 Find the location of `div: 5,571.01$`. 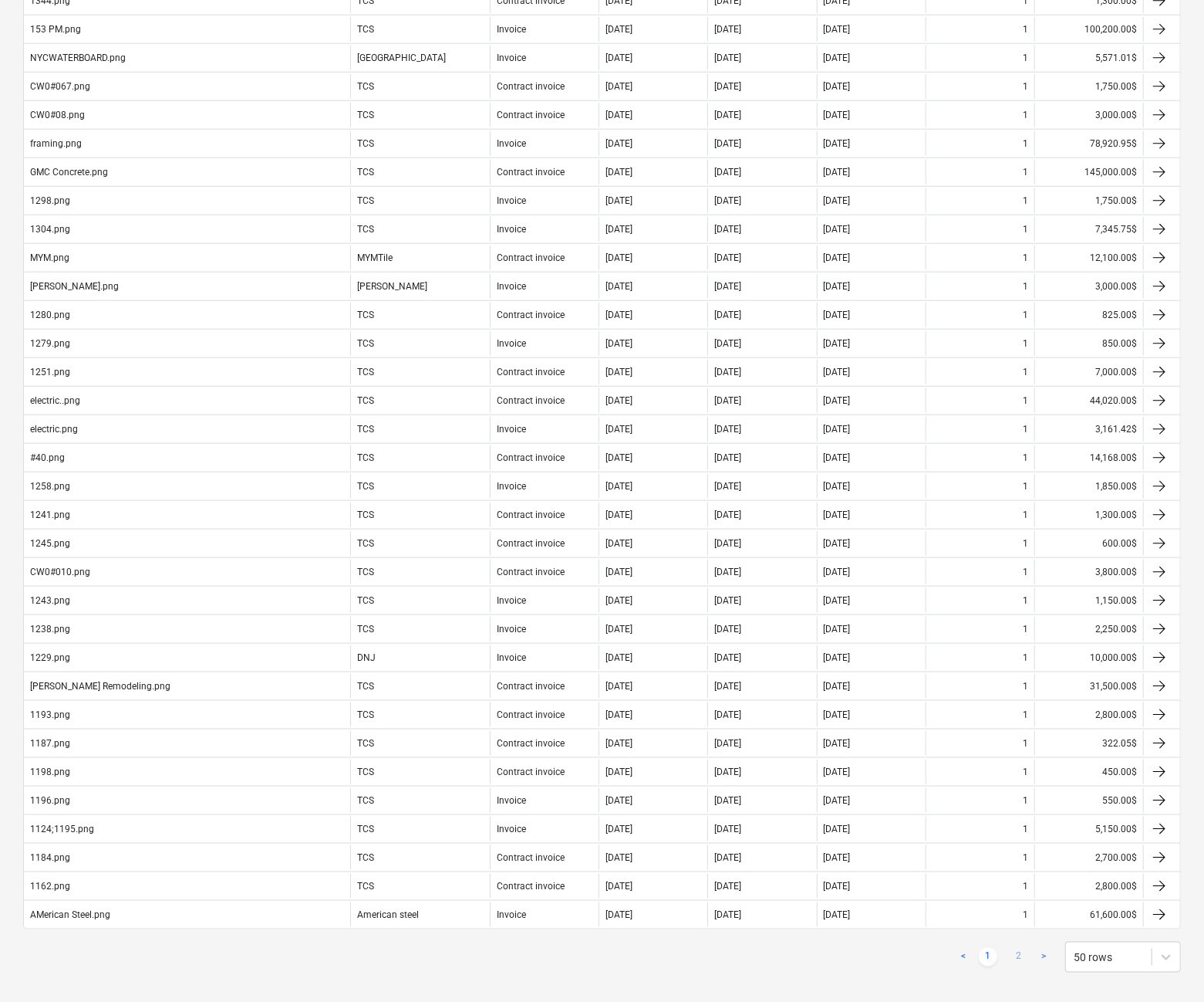

div: 5,571.01$ is located at coordinates (1089, 58).